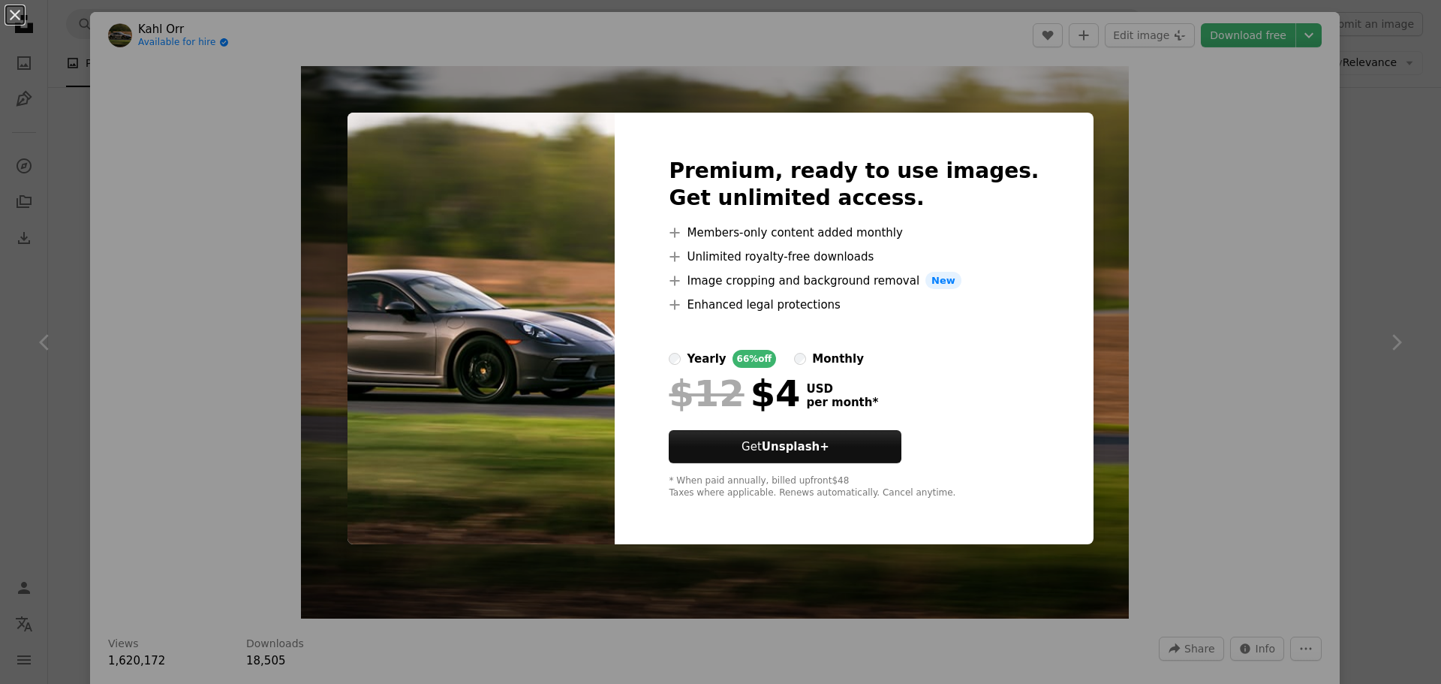 This screenshot has height=684, width=1441. What do you see at coordinates (853, 487) in the screenshot?
I see `div: * When paid annually, billed upfront $48 Taxes where applicable. Renews automatically. Cancel any...` at bounding box center [853, 487].